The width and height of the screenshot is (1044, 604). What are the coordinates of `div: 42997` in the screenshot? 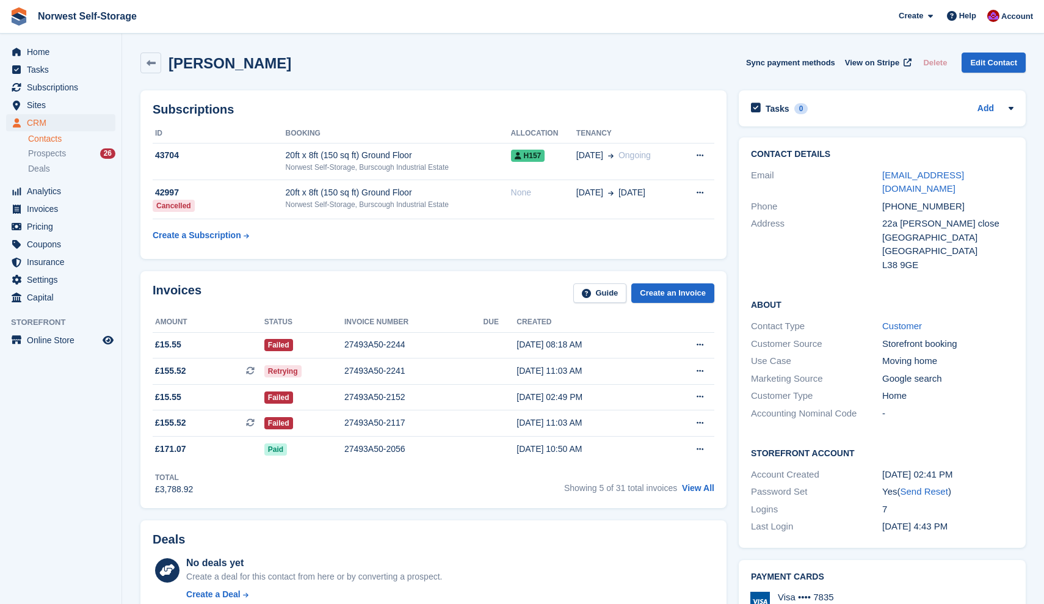 It's located at (219, 192).